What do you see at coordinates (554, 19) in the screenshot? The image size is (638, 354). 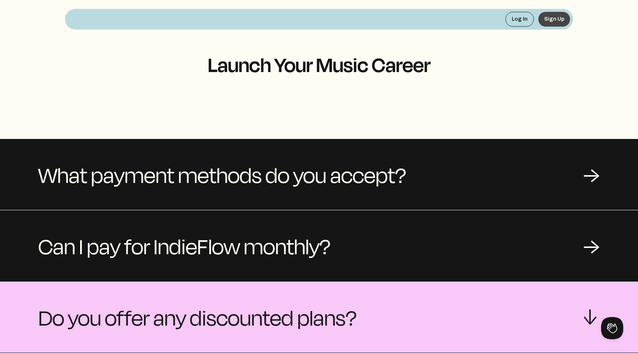 I see `button: Sign Up` at bounding box center [554, 19].